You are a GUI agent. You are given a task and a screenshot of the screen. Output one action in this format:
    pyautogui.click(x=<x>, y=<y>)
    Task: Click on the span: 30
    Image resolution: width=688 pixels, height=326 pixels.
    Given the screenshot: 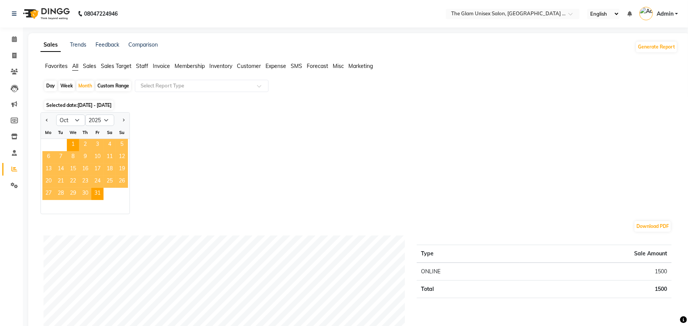 What is the action you would take?
    pyautogui.click(x=85, y=194)
    